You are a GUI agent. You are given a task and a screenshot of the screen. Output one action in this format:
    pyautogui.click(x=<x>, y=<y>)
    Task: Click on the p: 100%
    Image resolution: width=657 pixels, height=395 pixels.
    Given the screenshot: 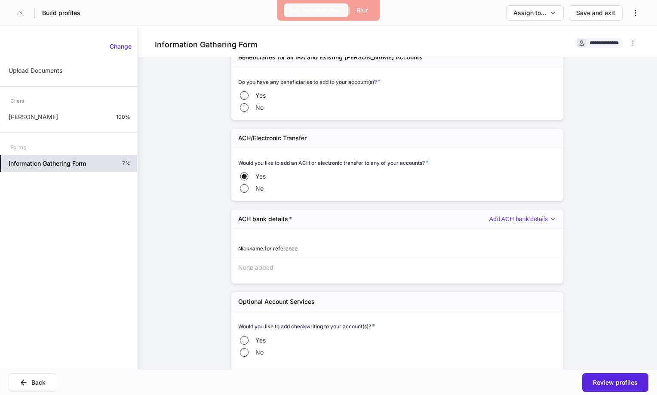 What is the action you would take?
    pyautogui.click(x=123, y=117)
    